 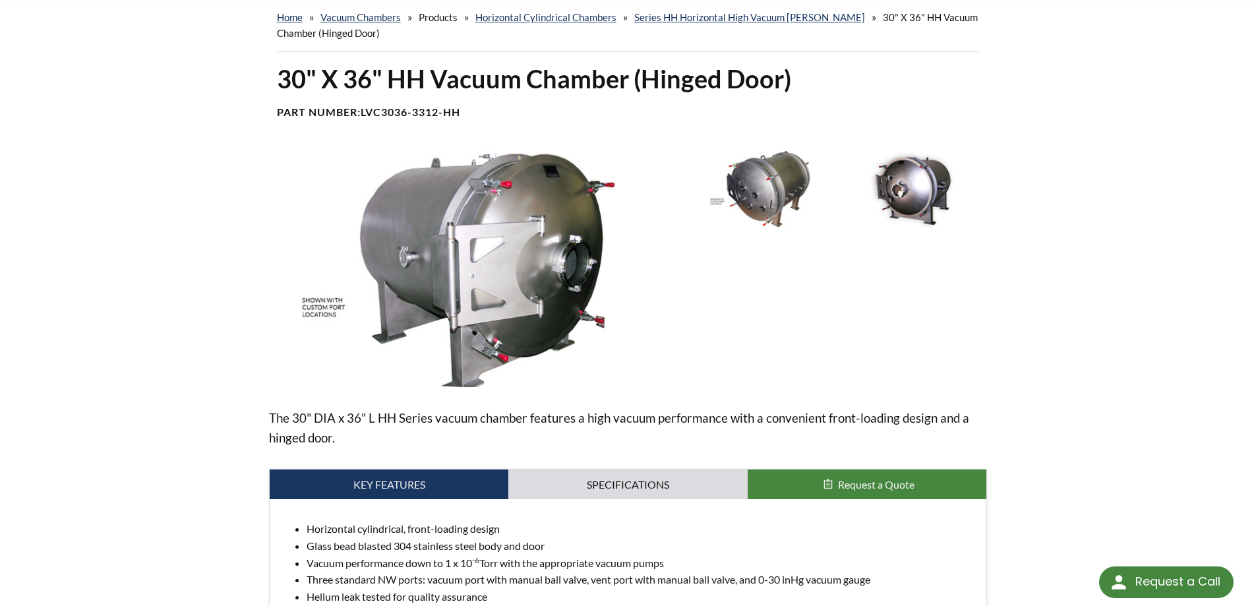 I want to click on h4: Part Number:, so click(x=629, y=112).